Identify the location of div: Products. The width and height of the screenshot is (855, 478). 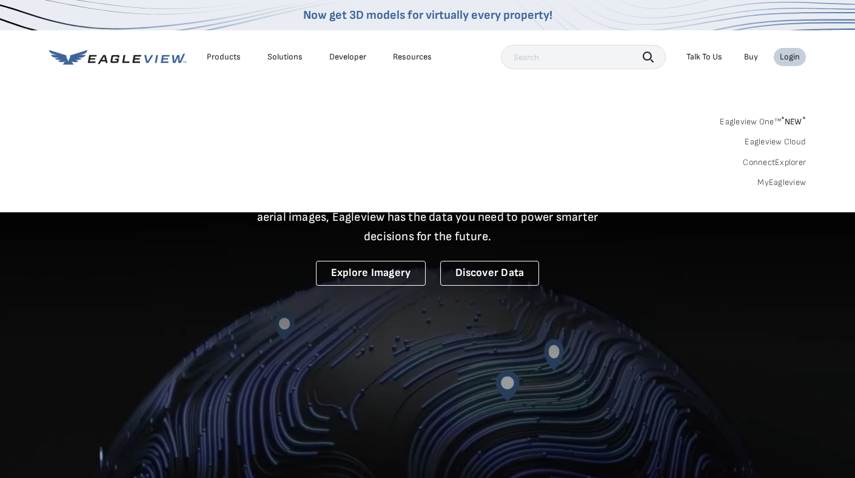
(224, 57).